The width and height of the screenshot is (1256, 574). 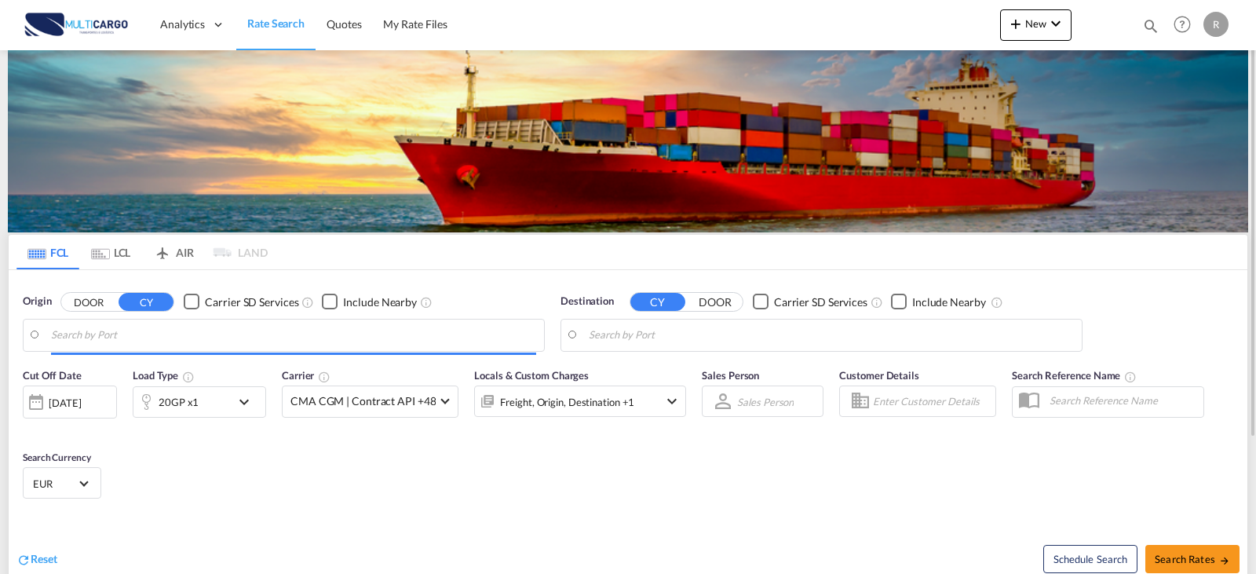 I want to click on span: EUR, so click(x=55, y=484).